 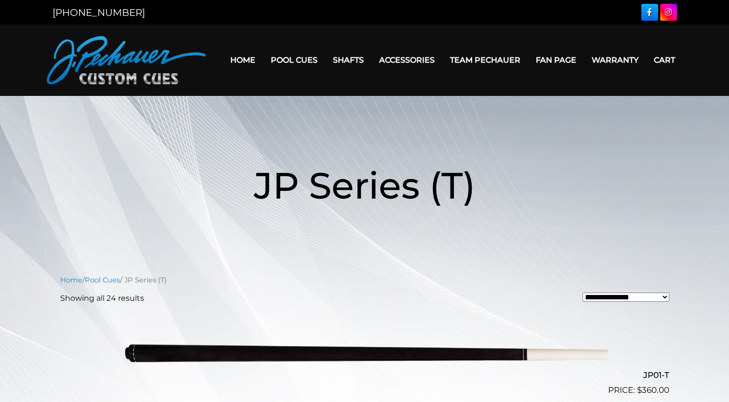 What do you see at coordinates (102, 298) in the screenshot?
I see `p: Showing all 24 results` at bounding box center [102, 298].